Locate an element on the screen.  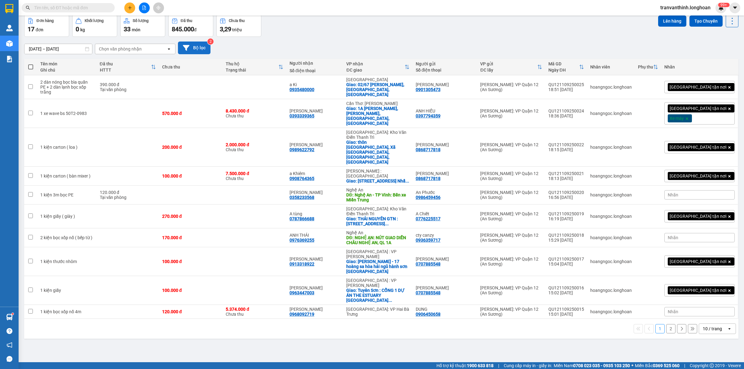
div: 390.000 đ is located at coordinates (128, 85).